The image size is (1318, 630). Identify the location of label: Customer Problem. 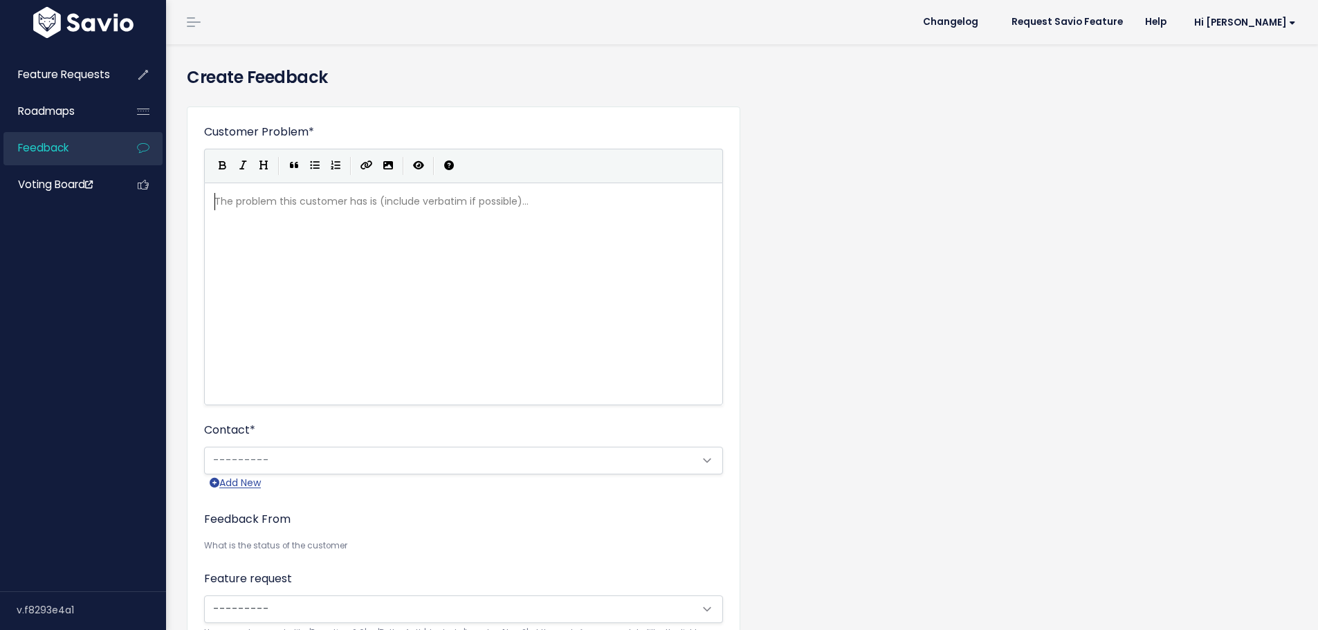
(259, 132).